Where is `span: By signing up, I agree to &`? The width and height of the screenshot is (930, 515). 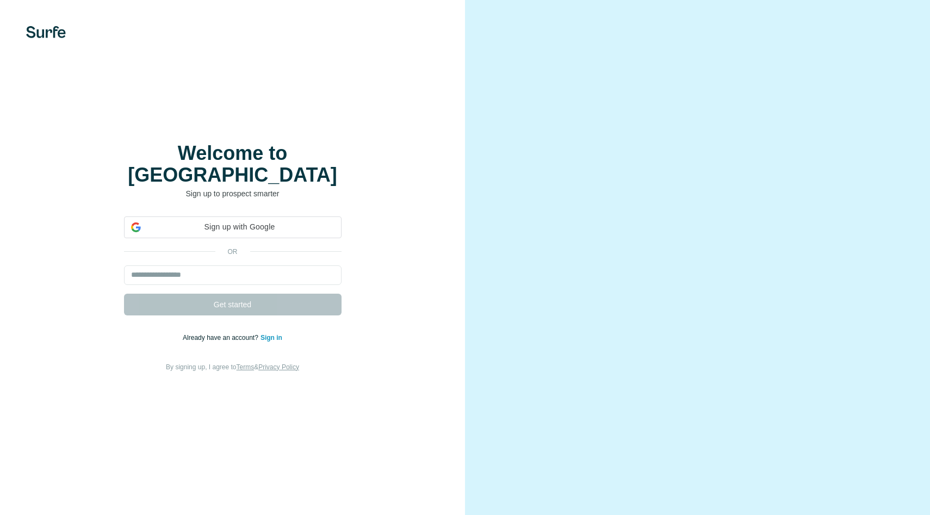
span: By signing up, I agree to & is located at coordinates (232, 367).